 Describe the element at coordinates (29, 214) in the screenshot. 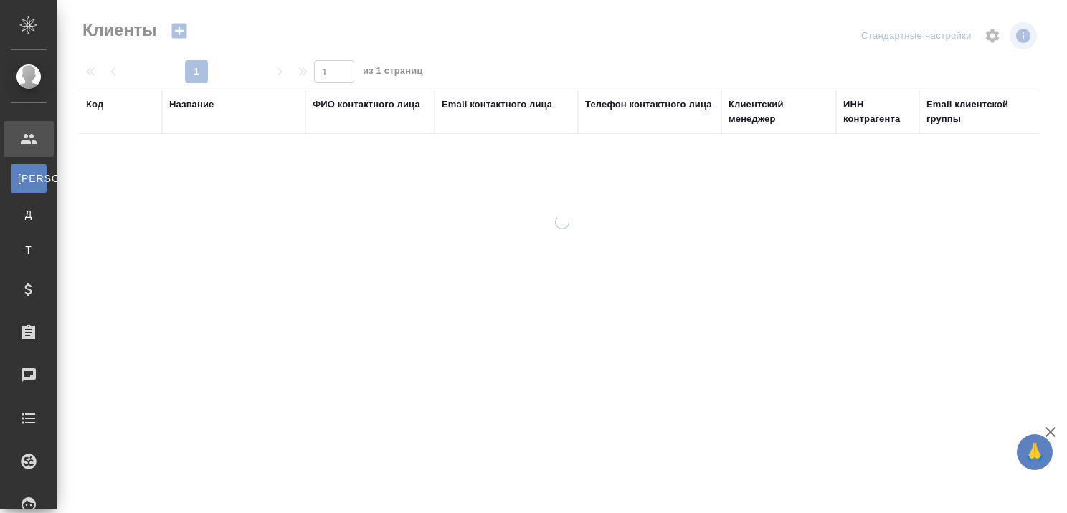

I see `a: Д` at that location.